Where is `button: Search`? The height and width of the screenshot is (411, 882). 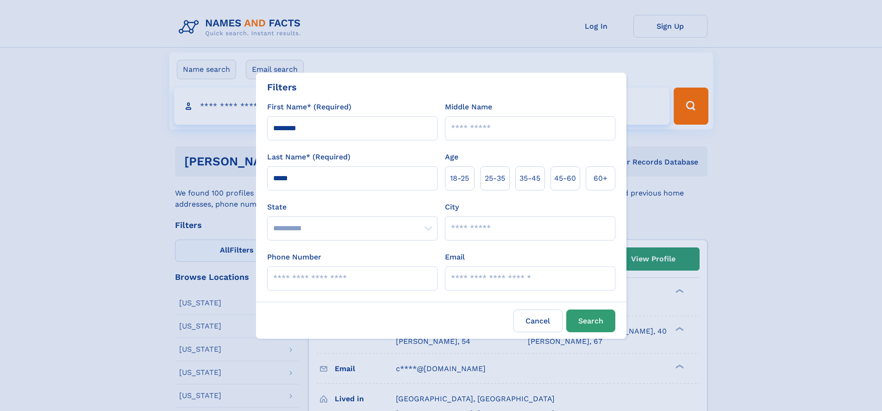
button: Search is located at coordinates (591, 320).